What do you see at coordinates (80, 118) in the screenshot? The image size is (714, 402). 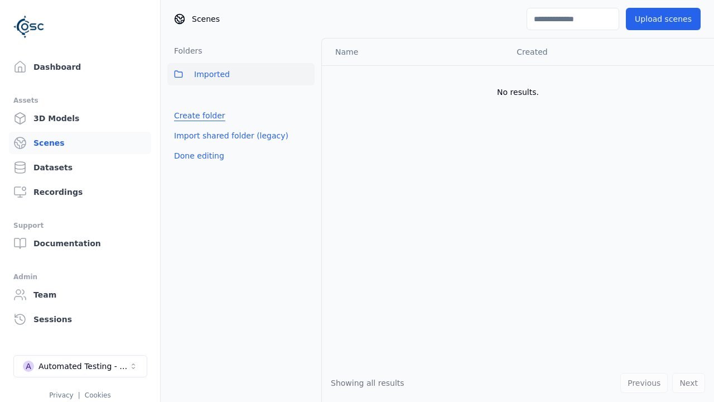 I see `a: 3D Models` at bounding box center [80, 118].